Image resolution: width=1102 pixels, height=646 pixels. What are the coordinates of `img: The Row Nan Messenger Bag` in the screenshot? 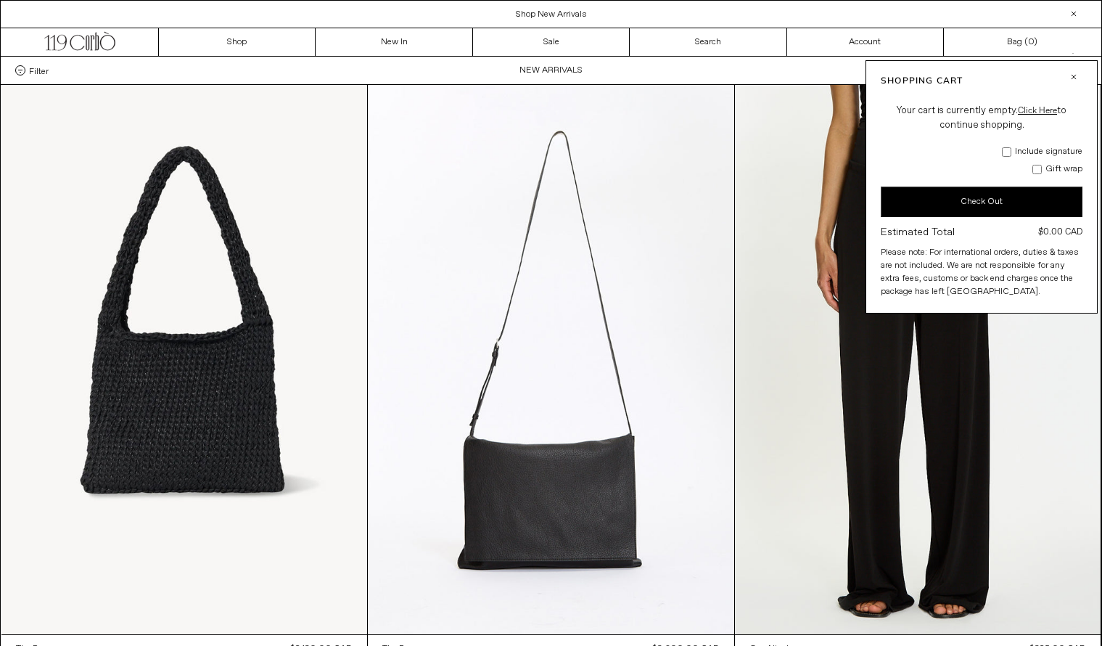 It's located at (551, 359).